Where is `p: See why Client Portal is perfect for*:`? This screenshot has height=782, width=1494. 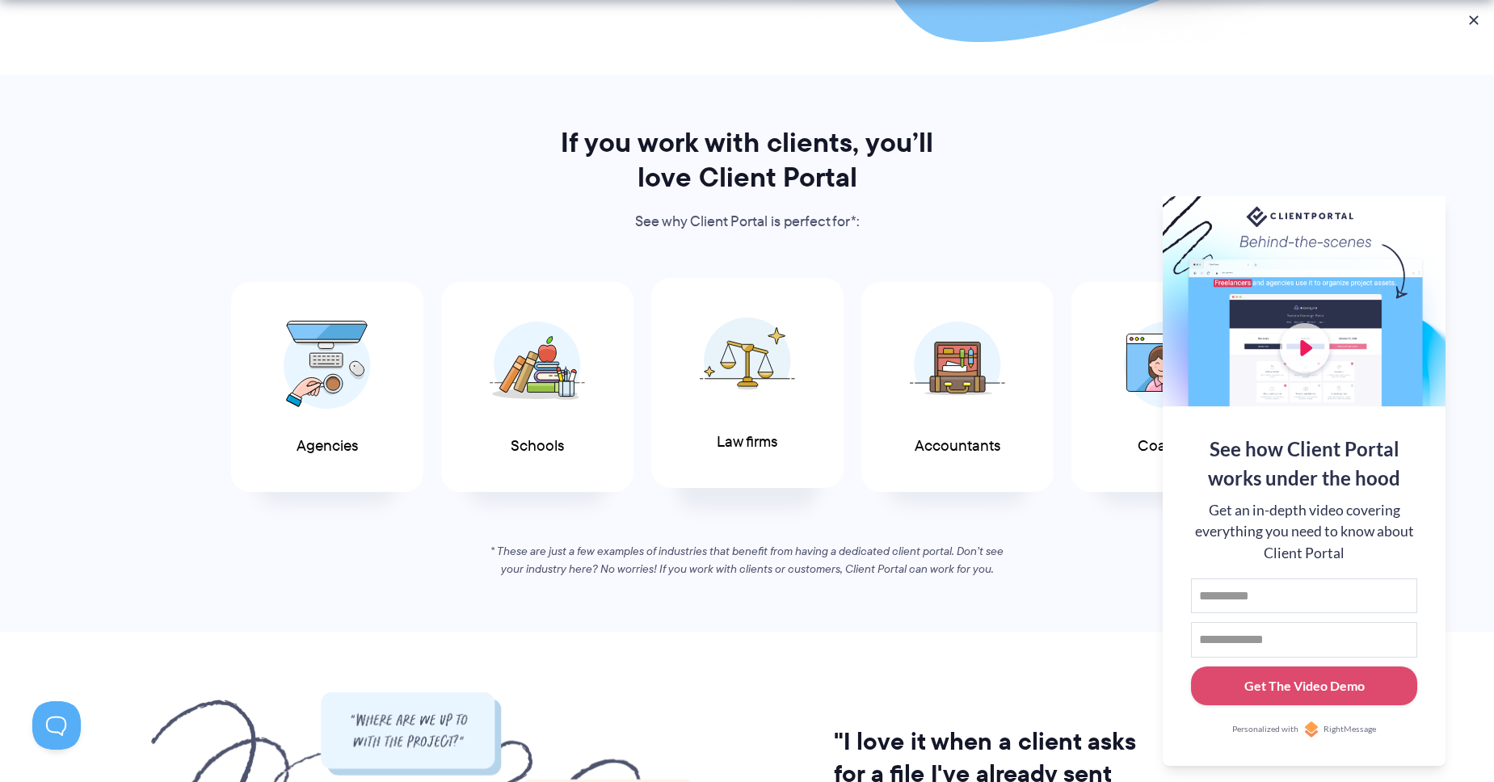 p: See why Client Portal is perfect for*: is located at coordinates (747, 222).